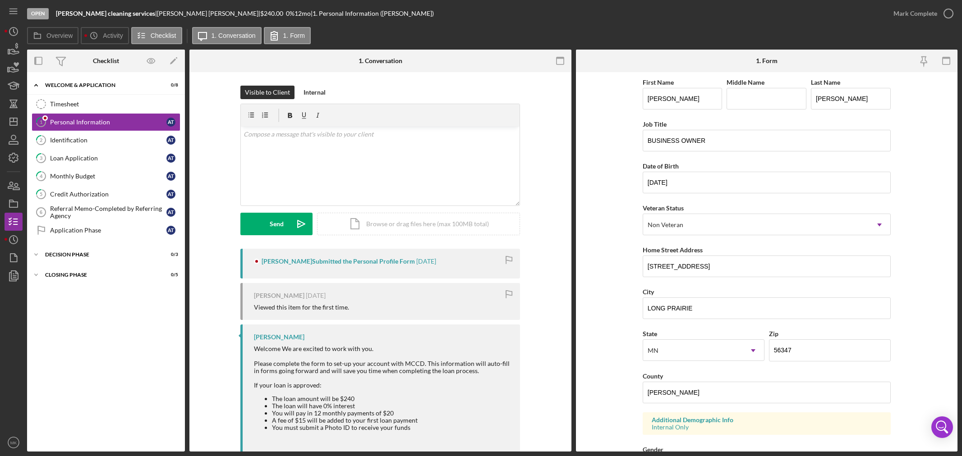  I want to click on button: Activity, so click(105, 36).